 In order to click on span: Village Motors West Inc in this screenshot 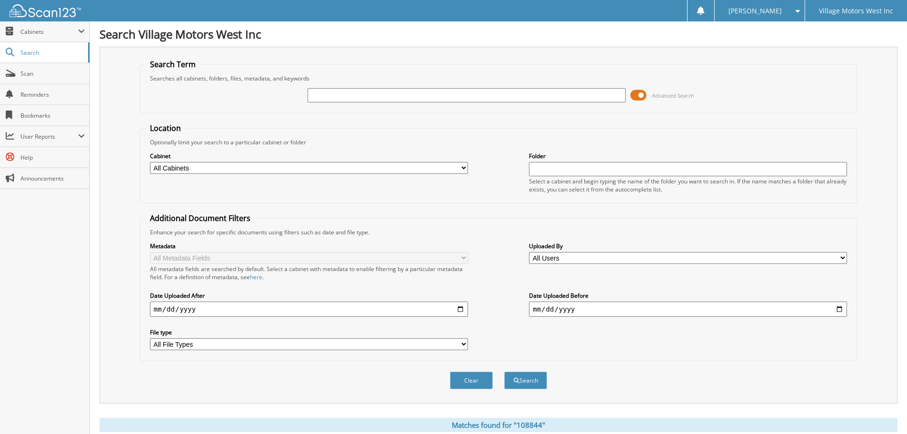, I will do `click(856, 11)`.